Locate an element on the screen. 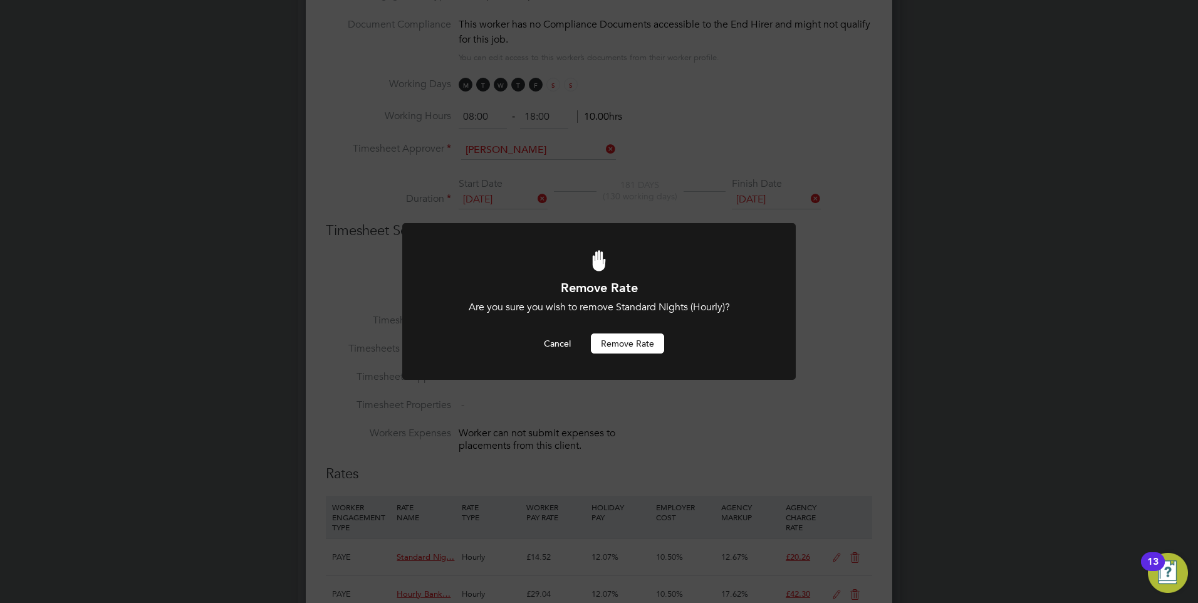 The image size is (1198, 603). button: Cancel is located at coordinates (557, 343).